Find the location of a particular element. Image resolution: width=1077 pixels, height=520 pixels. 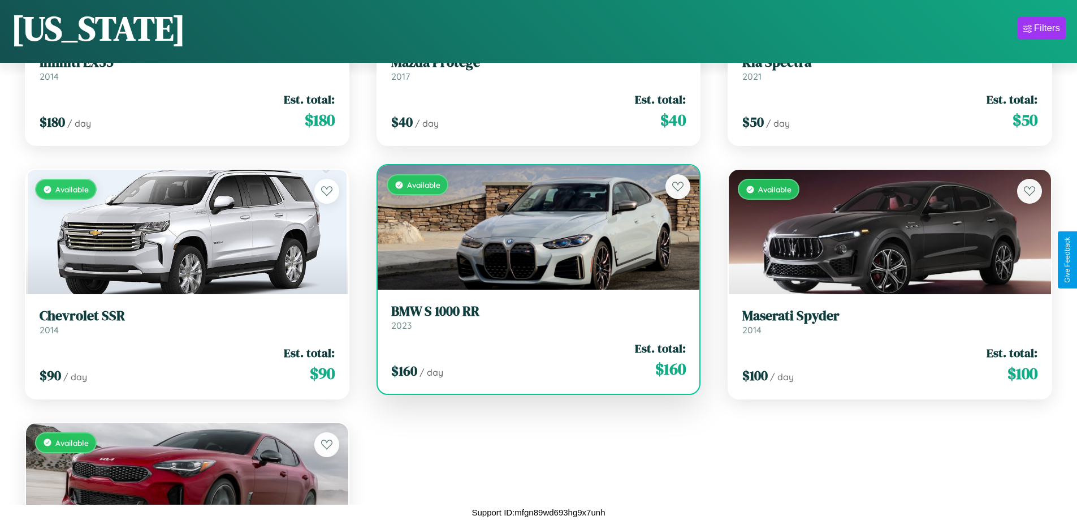

h3: BMW S 1000 RR is located at coordinates (539, 311).